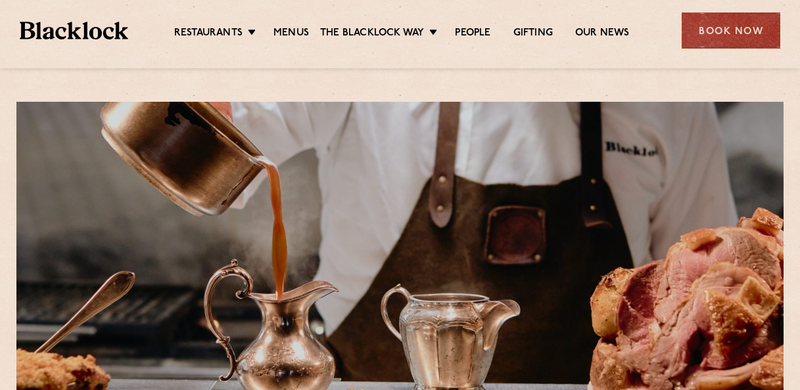 Image resolution: width=800 pixels, height=390 pixels. Describe the element at coordinates (291, 34) in the screenshot. I see `a: Menus` at that location.